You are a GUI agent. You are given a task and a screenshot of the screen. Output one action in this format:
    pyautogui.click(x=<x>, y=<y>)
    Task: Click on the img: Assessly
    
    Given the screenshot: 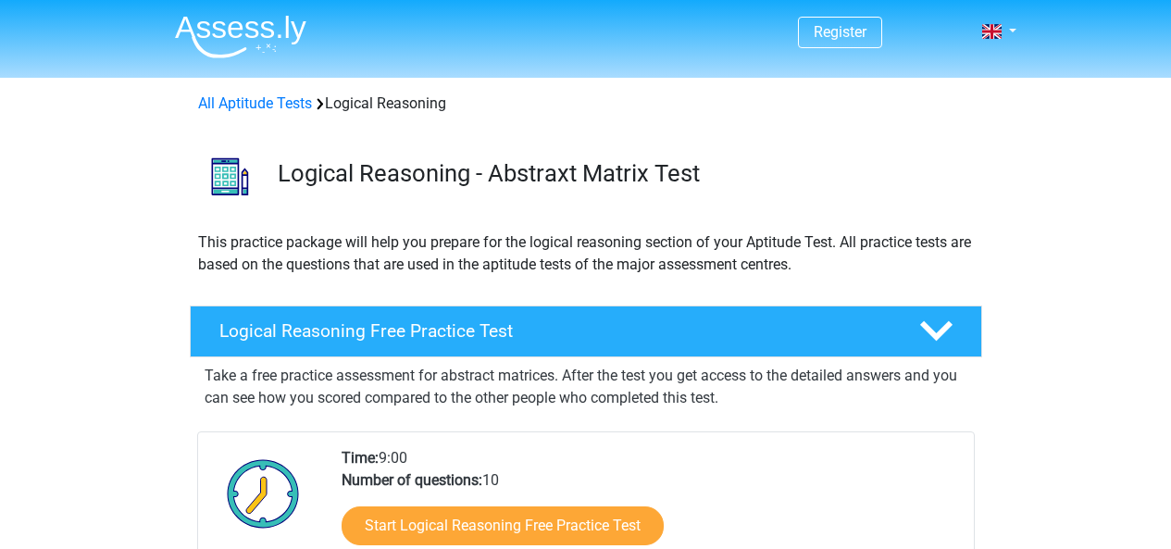 What is the action you would take?
    pyautogui.click(x=241, y=36)
    